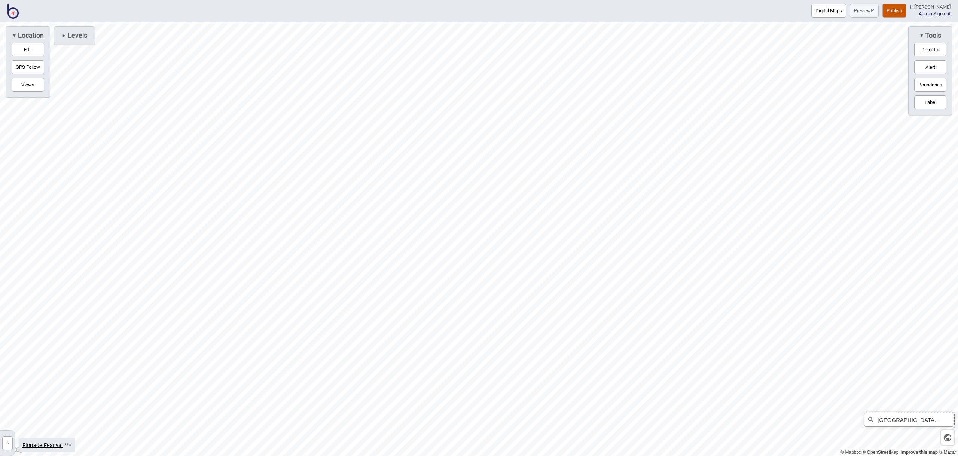  What do you see at coordinates (28, 85) in the screenshot?
I see `button: Views` at bounding box center [28, 85].